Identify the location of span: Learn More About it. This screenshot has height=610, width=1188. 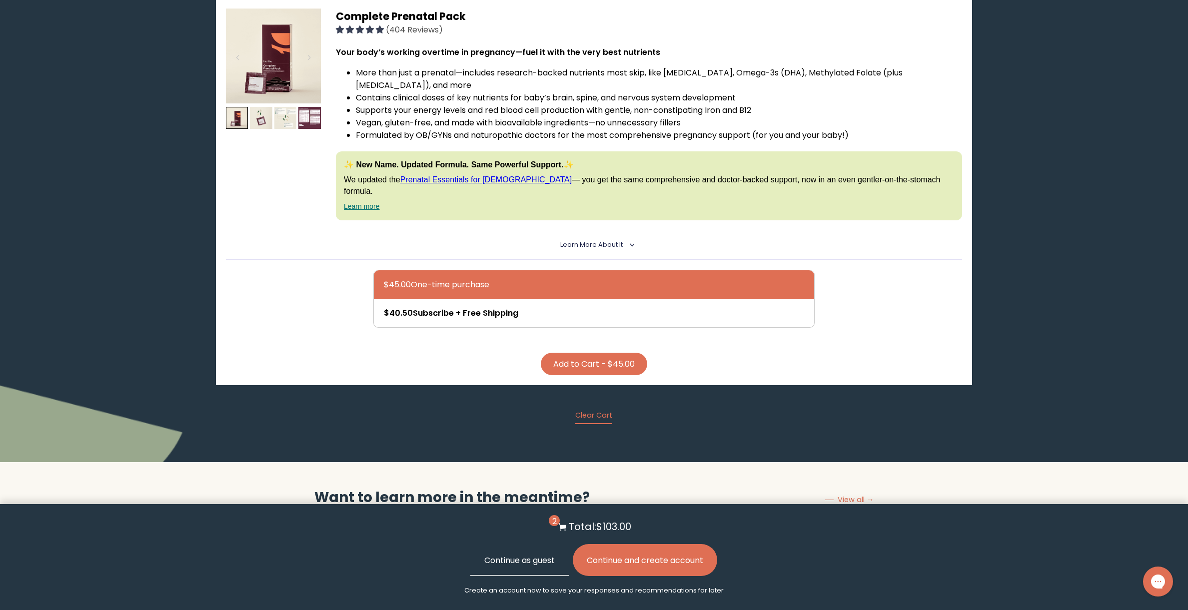
(591, 244).